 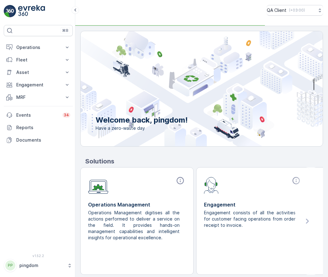 What do you see at coordinates (38, 256) in the screenshot?
I see `span: v 1.52.2` at bounding box center [38, 256].